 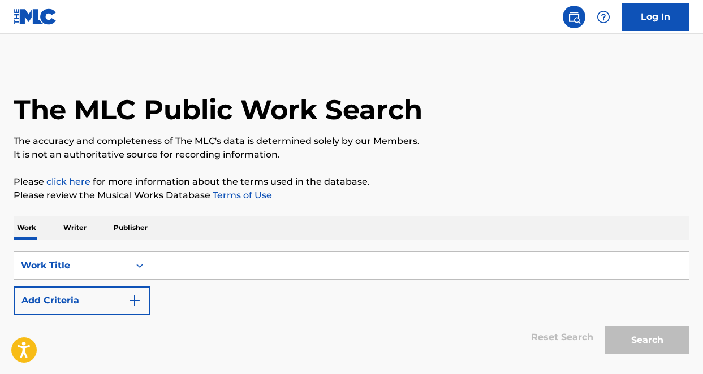 I want to click on h1: The MLC Public Work Search, so click(x=218, y=110).